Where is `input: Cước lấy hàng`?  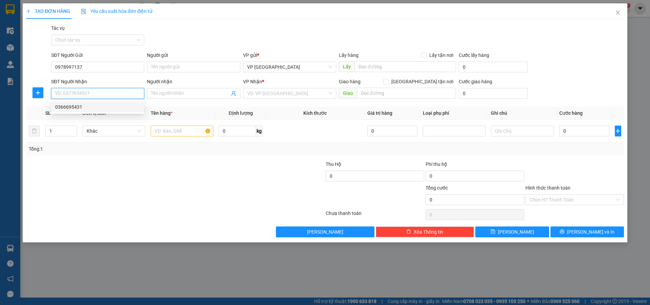
input: Cước lấy hàng is located at coordinates (493, 67).